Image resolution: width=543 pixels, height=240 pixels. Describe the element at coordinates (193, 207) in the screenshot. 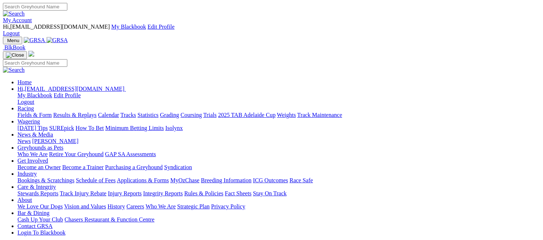

I see `a: Strategic Plan` at that location.